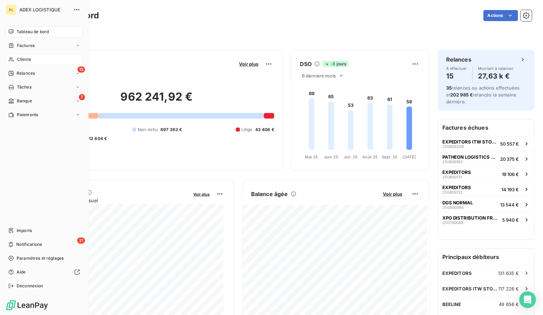  I want to click on span: Paramètres et réglages, so click(40, 259).